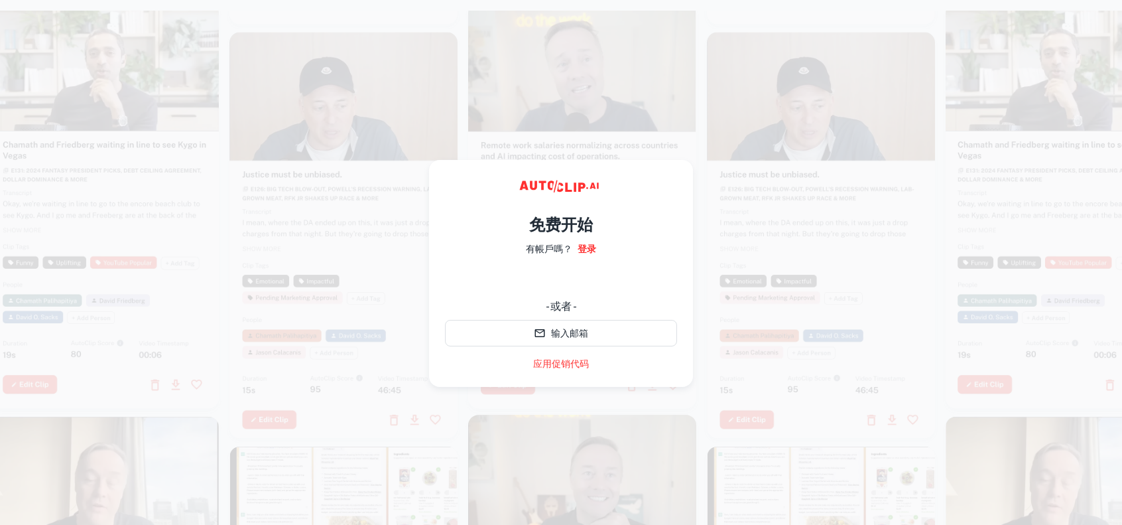 This screenshot has height=525, width=1122. I want to click on font: 登录, so click(587, 249).